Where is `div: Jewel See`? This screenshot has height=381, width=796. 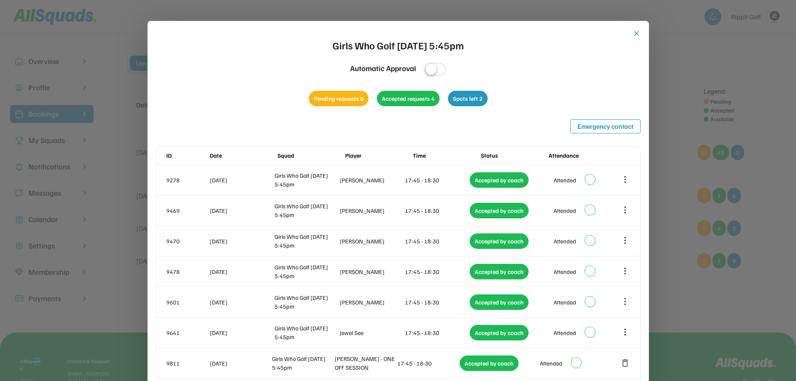 div: Jewel See is located at coordinates (372, 332).